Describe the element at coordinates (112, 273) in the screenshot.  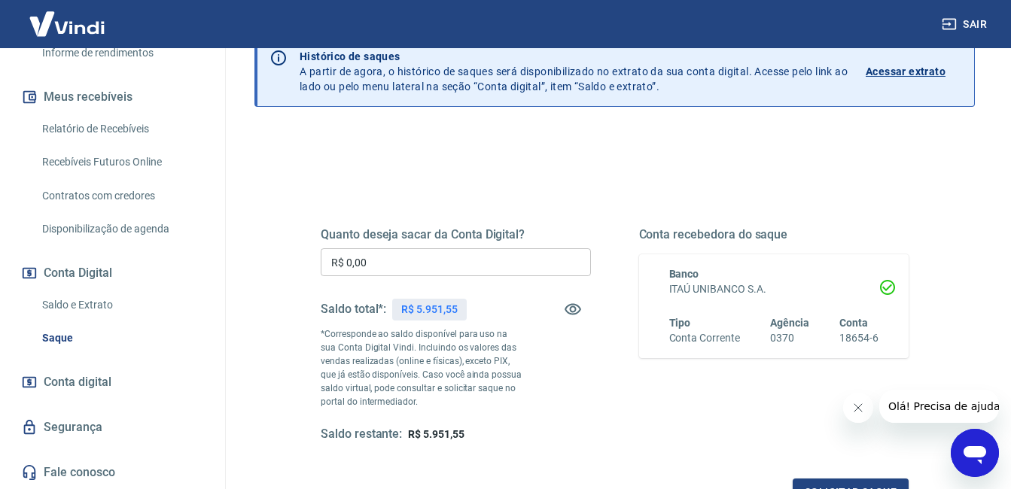
I see `button: Conta Digital` at that location.